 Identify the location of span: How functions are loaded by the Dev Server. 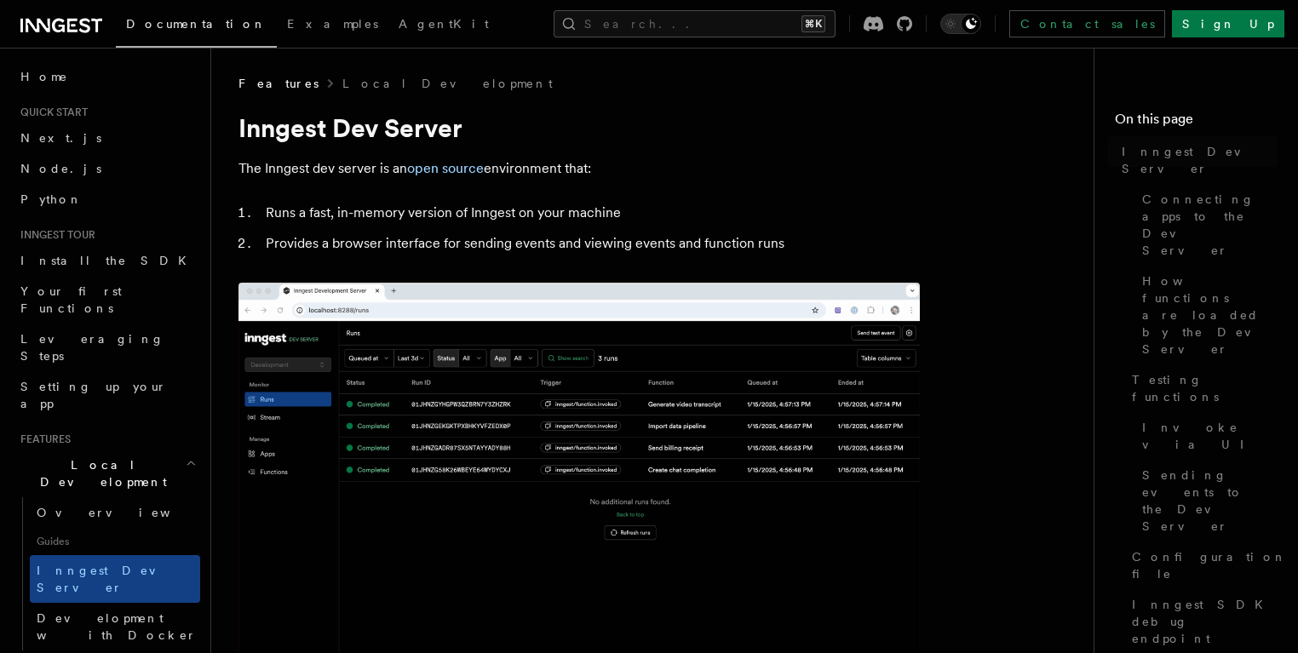
(1210, 315).